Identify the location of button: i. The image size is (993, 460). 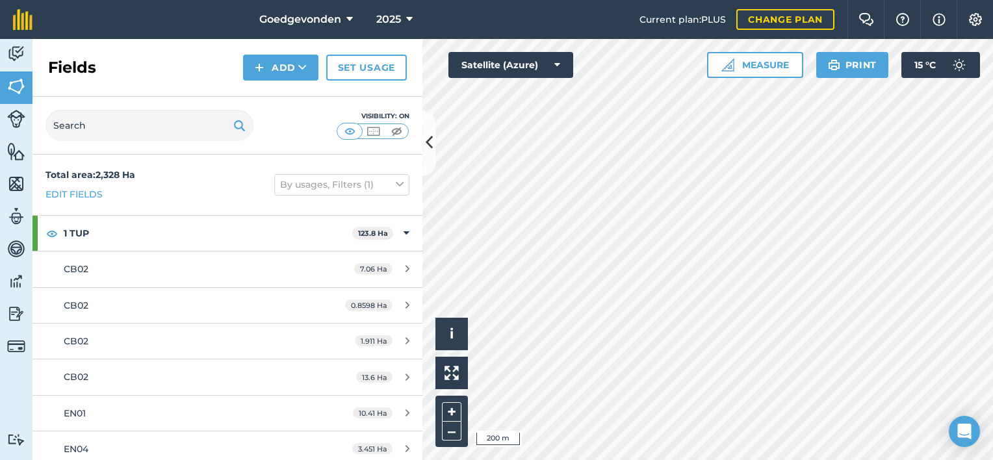
(452, 334).